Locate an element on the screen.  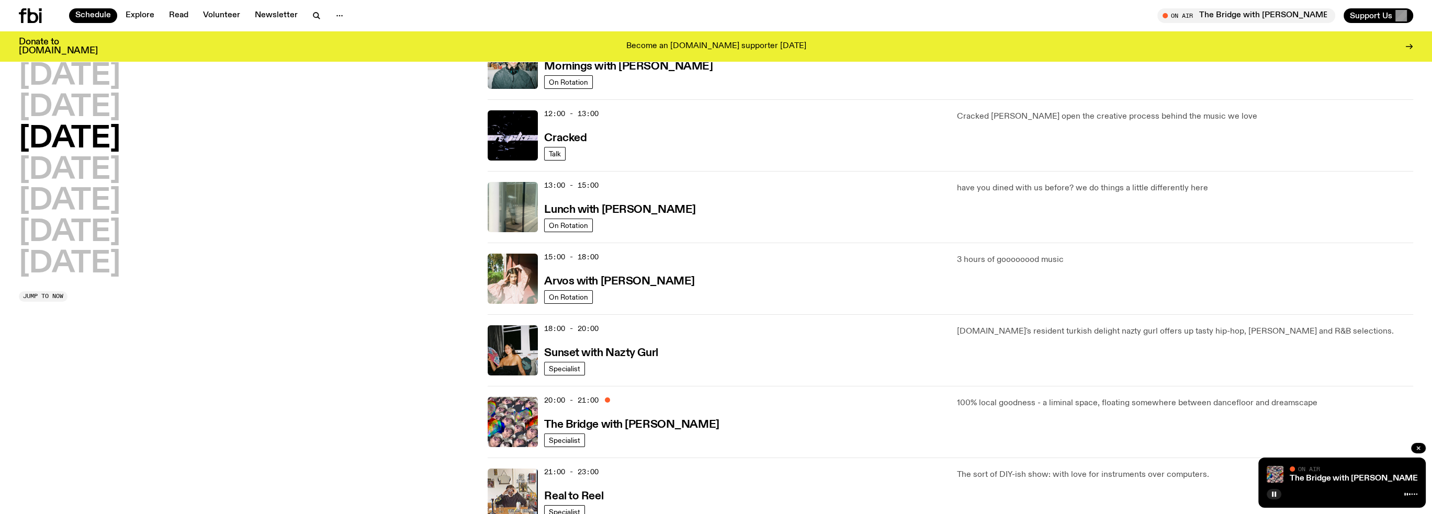
a: Real to Reel is located at coordinates (573, 495).